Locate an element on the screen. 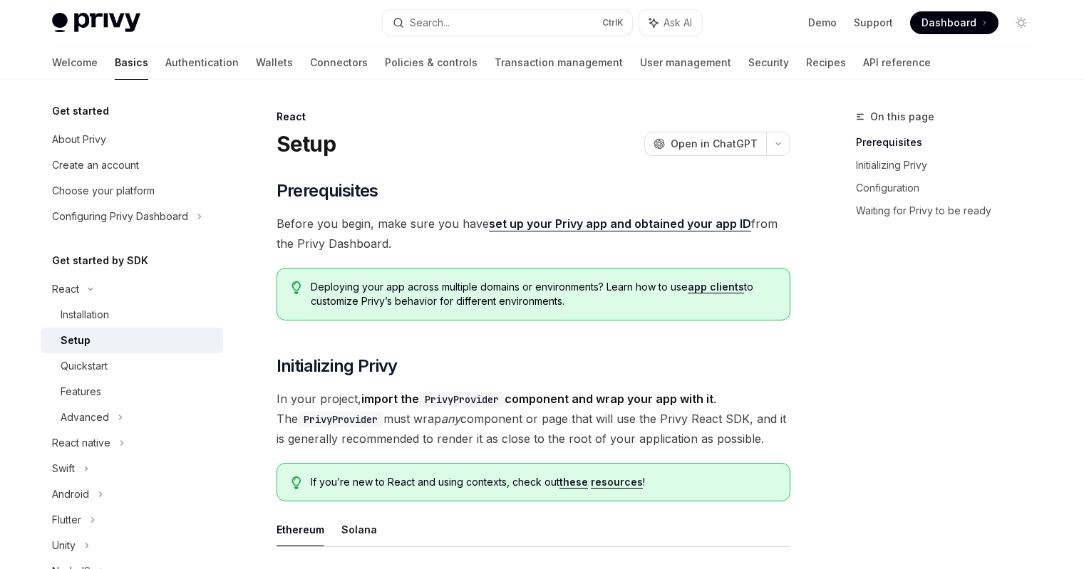 Image resolution: width=1084 pixels, height=569 pixels. span: Deploying your app across multiple domains or environments? Learn how to use to customize Privy’s... is located at coordinates (542, 294).